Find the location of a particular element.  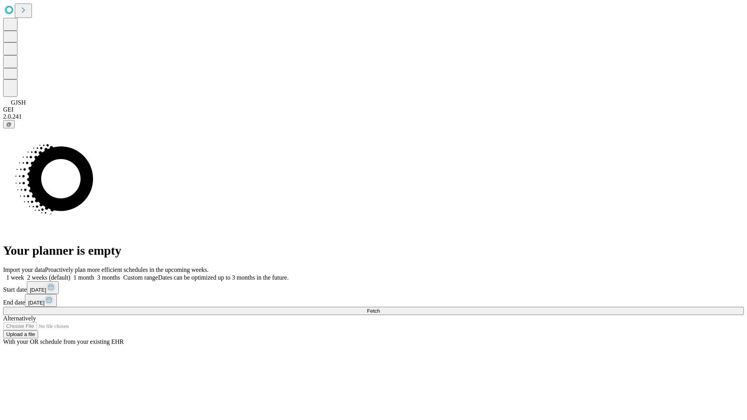

button: Upload a file is located at coordinates (21, 334).